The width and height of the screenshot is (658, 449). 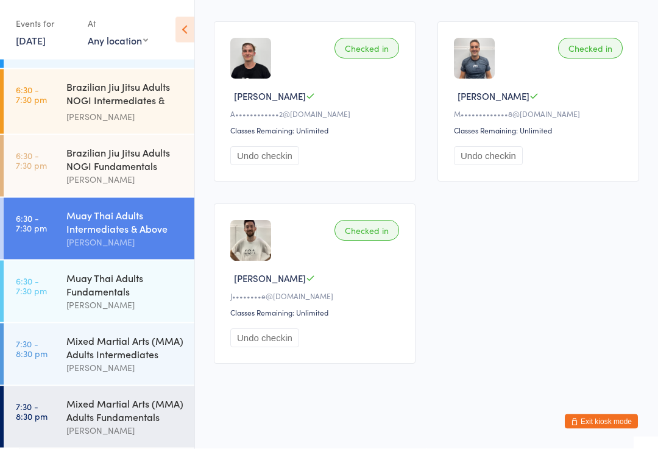 What do you see at coordinates (125, 94) in the screenshot?
I see `div: Brazilian Jiu Jitsu Adults NOGI Intermediates & Ab...` at bounding box center [125, 94].